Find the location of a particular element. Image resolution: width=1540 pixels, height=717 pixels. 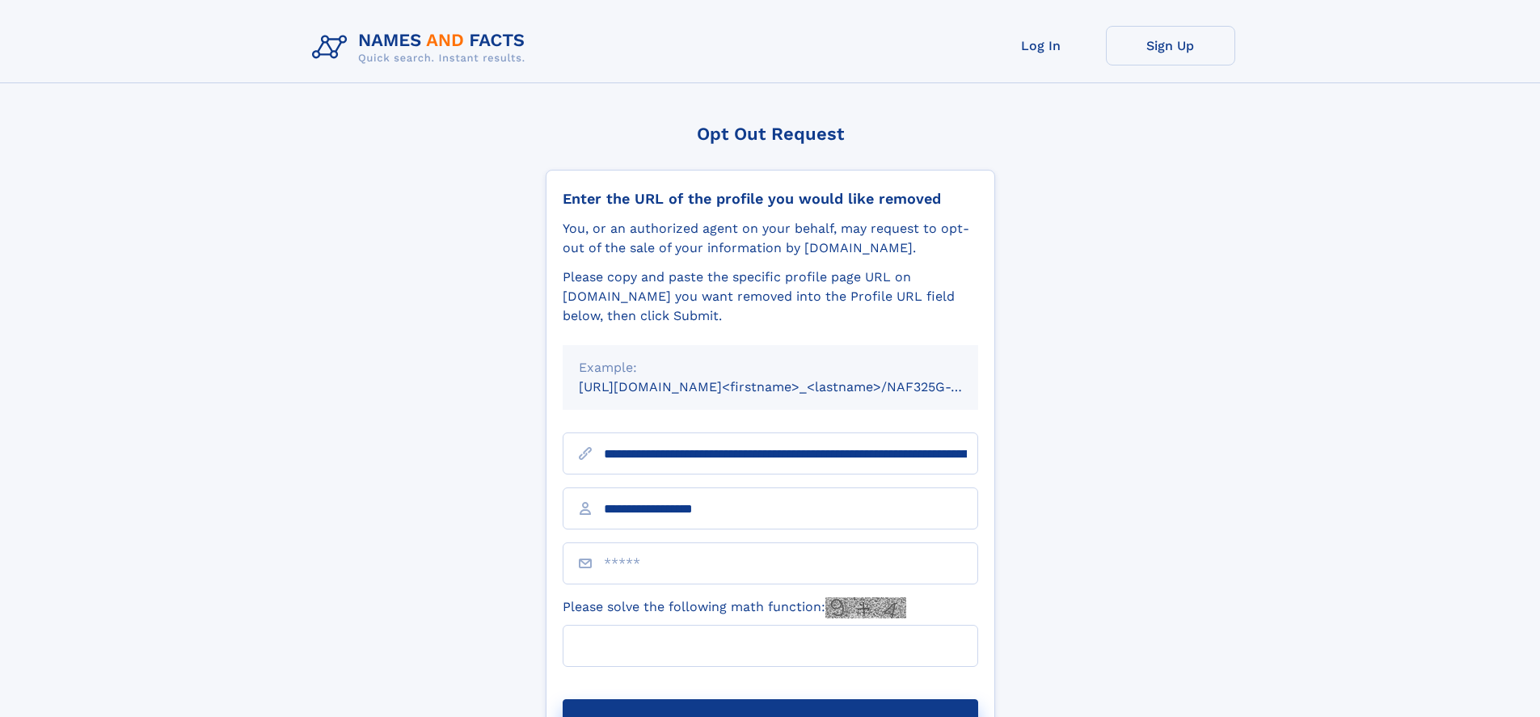

label: Please solve the following math function: is located at coordinates (734, 608).